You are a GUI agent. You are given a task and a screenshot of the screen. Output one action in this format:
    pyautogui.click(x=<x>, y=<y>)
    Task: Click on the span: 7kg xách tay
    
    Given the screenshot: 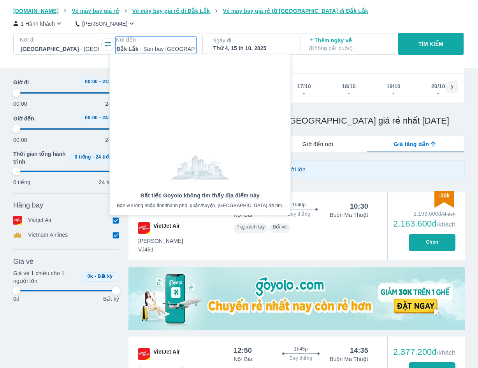 What is the action you would take?
    pyautogui.click(x=251, y=227)
    